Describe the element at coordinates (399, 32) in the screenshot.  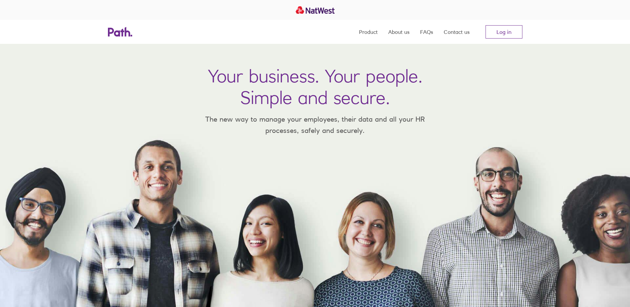
I see `a: About us` at that location.